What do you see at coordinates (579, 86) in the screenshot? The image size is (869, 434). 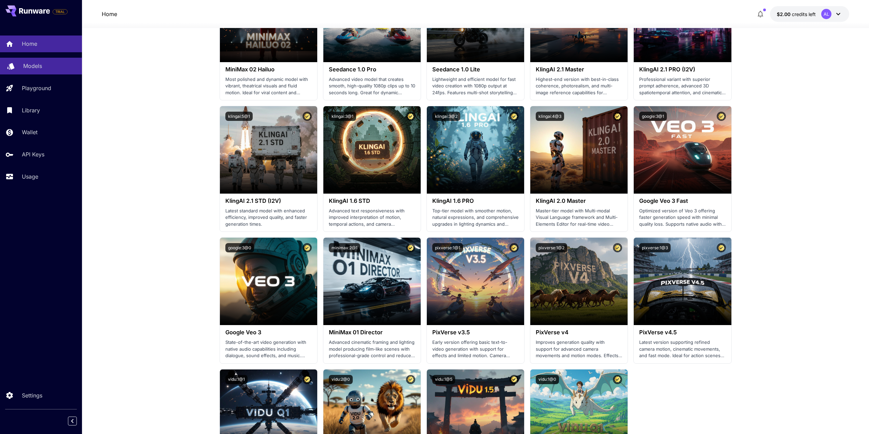 I see `p: Highest-end version with best-in-class coherence, photorealism, and multi-image reference capabil...` at bounding box center [579, 86].